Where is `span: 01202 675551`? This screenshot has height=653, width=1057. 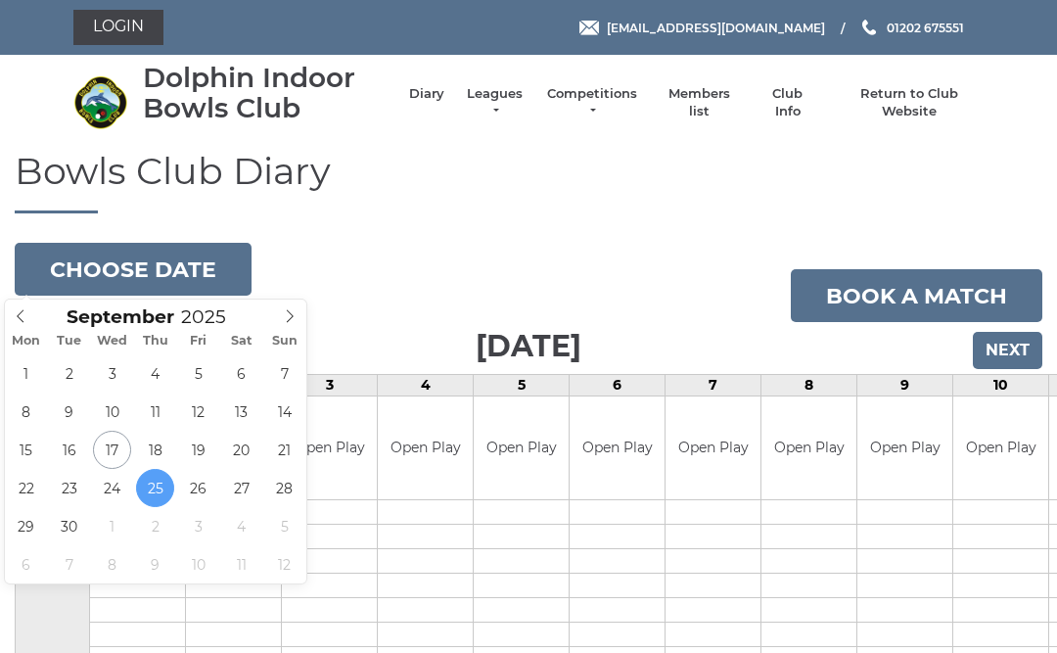
span: 01202 675551 is located at coordinates (925, 26).